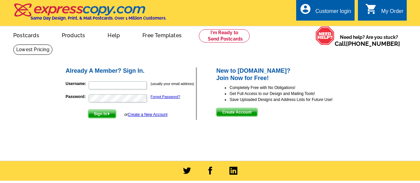 The height and width of the screenshot is (183, 420). What do you see at coordinates (166, 97) in the screenshot?
I see `a: Forgot Password?` at bounding box center [166, 97].